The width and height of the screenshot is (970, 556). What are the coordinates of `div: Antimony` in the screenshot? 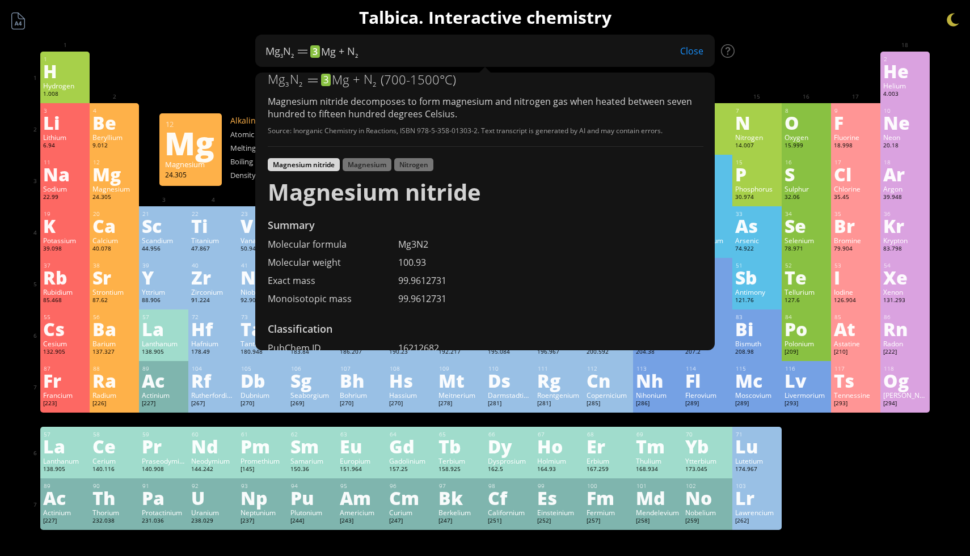 It's located at (756, 292).